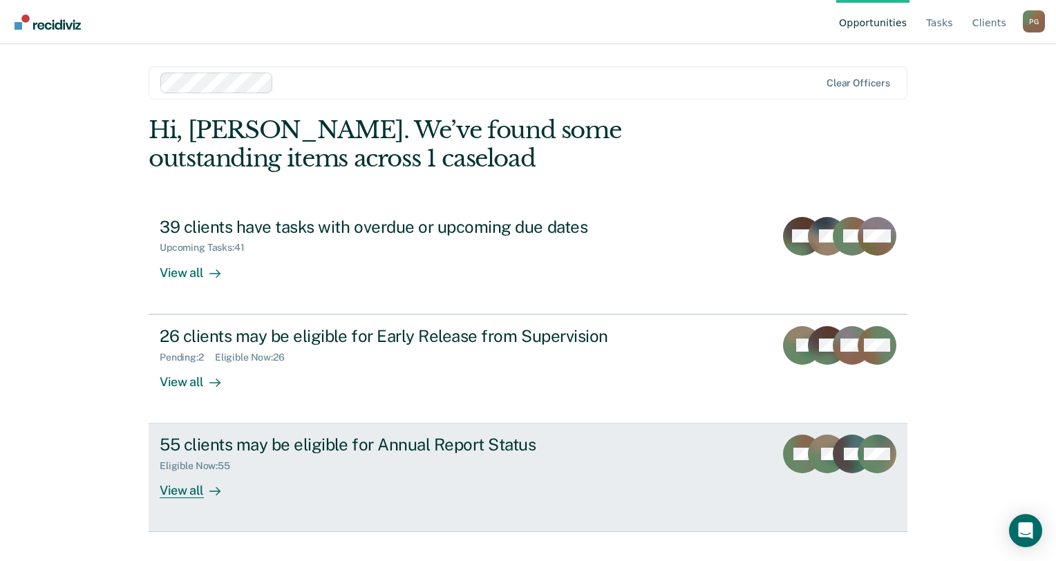  Describe the element at coordinates (402, 336) in the screenshot. I see `div: 26 clients may be eligible for Early Release from Supervision` at that location.